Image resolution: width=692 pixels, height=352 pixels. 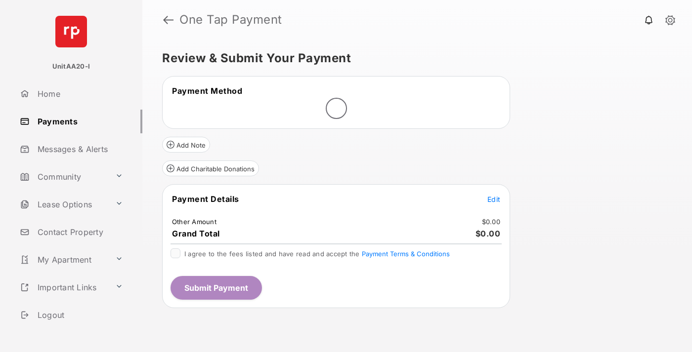 I want to click on a: My Apartment, so click(x=63, y=260).